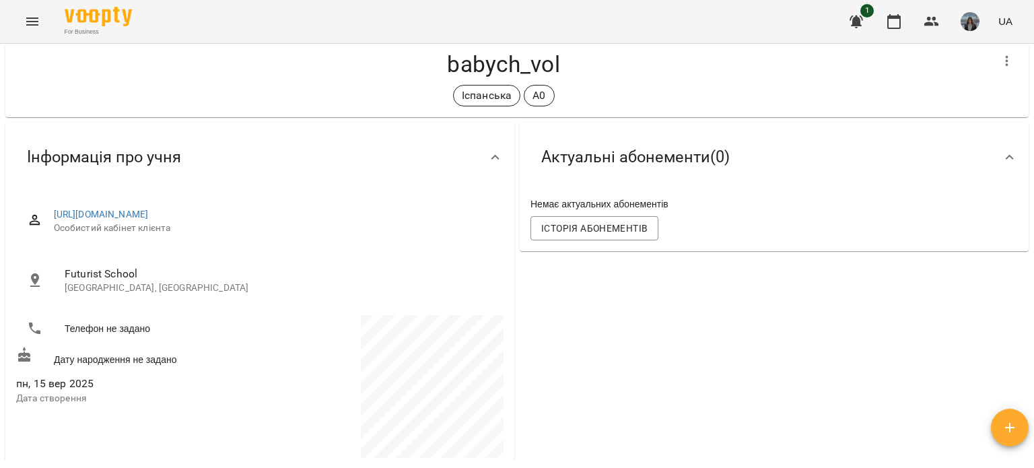  Describe the element at coordinates (775, 204) in the screenshot. I see `div: Немає актуальних абонементів` at that location.